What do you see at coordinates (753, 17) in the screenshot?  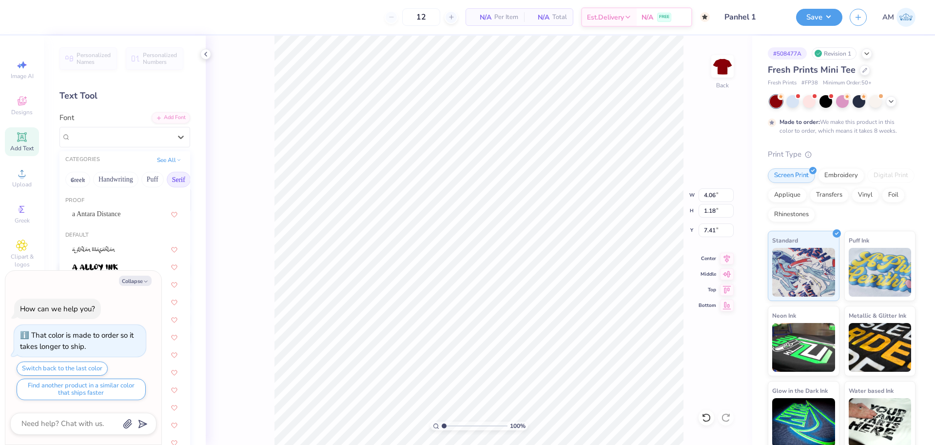 I see `input: Untitled Design` at bounding box center [753, 17].